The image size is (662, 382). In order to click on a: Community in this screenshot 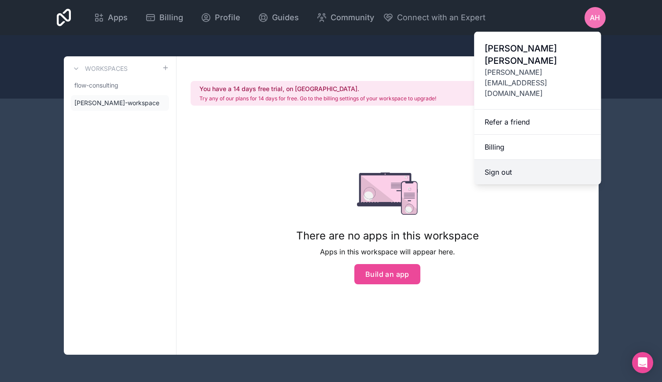, I will do `click(345, 18)`.